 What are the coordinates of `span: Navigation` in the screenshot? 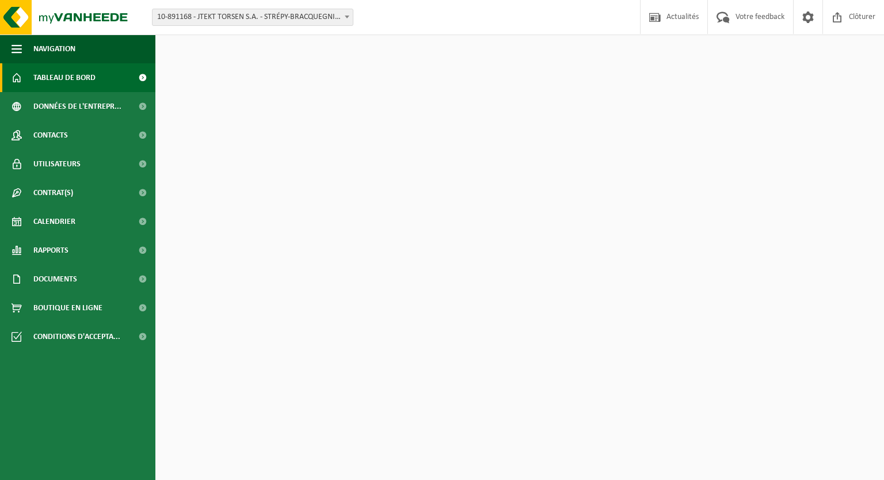 It's located at (54, 49).